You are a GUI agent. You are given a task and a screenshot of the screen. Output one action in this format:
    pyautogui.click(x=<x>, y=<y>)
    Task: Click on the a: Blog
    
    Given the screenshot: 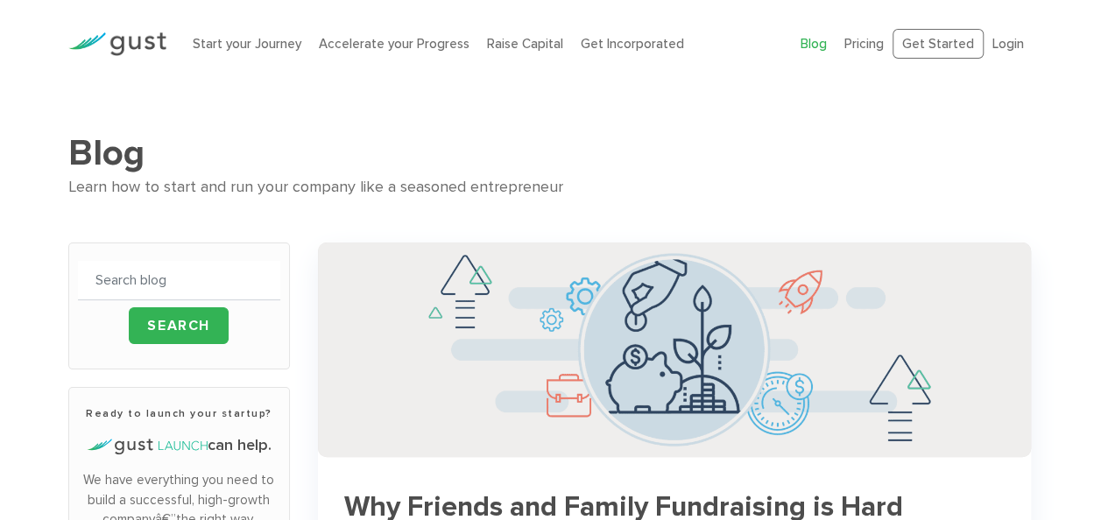 What is the action you would take?
    pyautogui.click(x=814, y=44)
    